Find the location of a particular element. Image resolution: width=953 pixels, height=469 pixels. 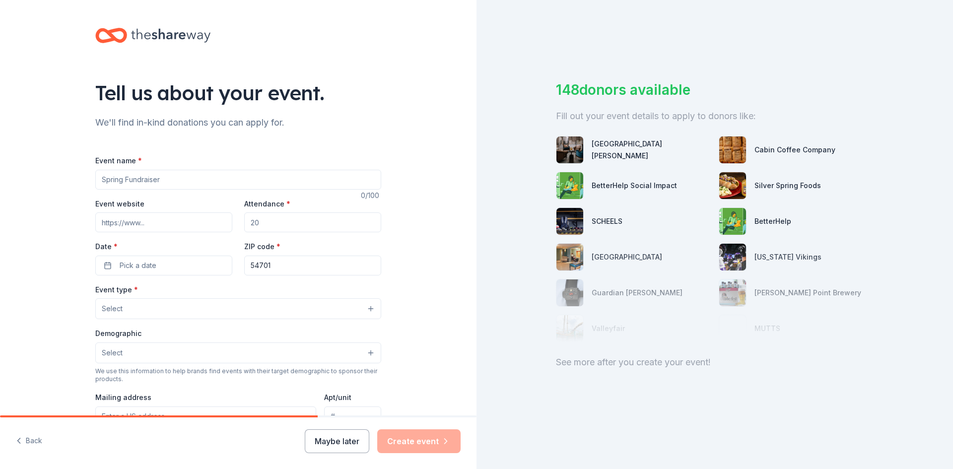

div: Cabin Coffee Company is located at coordinates (795, 150).